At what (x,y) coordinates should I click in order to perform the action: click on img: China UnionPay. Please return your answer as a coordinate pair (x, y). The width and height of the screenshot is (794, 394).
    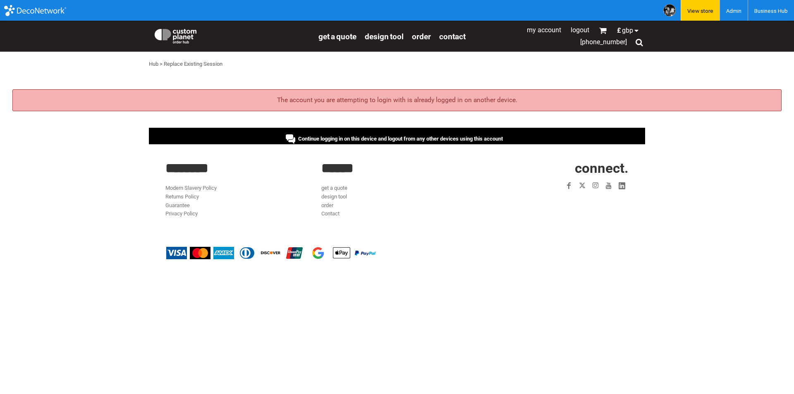
    Looking at the image, I should click on (294, 253).